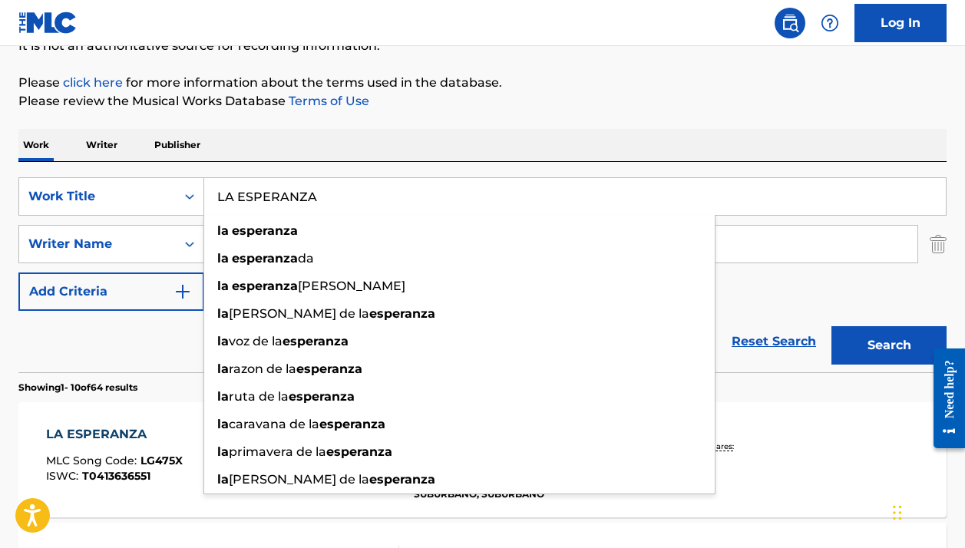  Describe the element at coordinates (116, 476) in the screenshot. I see `span: T0413636551` at that location.